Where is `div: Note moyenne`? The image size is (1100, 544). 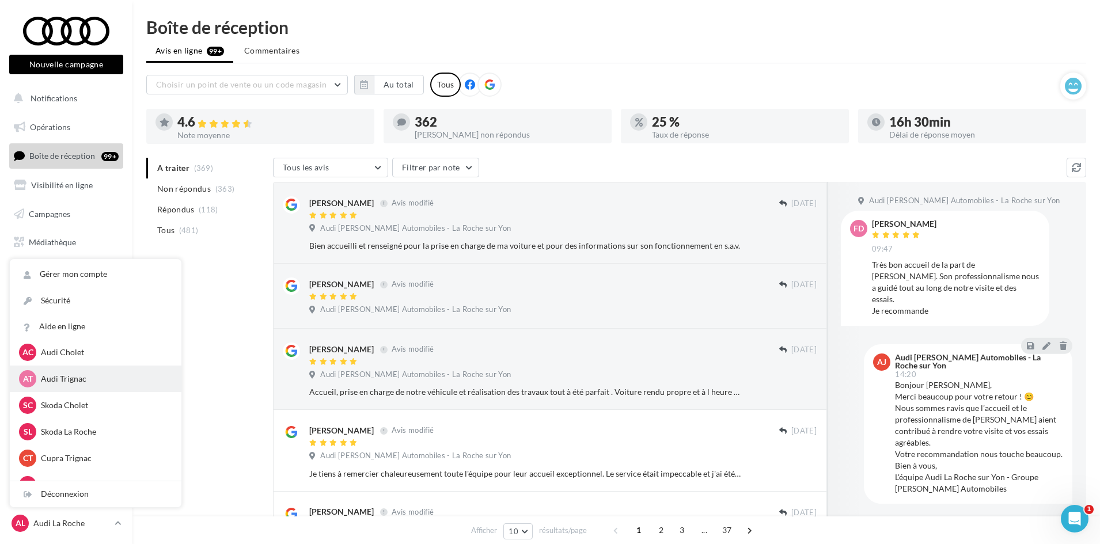
div: Note moyenne is located at coordinates (271, 135).